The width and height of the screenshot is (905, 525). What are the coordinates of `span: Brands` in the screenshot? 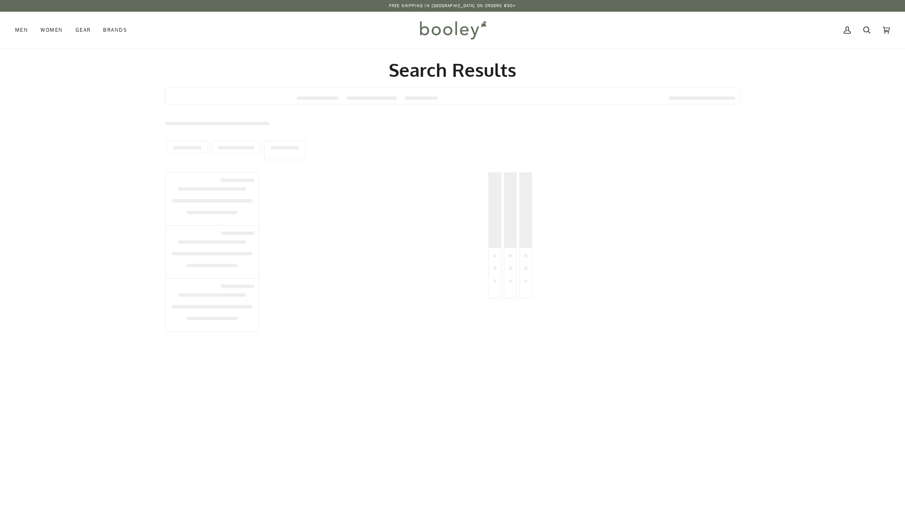 It's located at (115, 30).